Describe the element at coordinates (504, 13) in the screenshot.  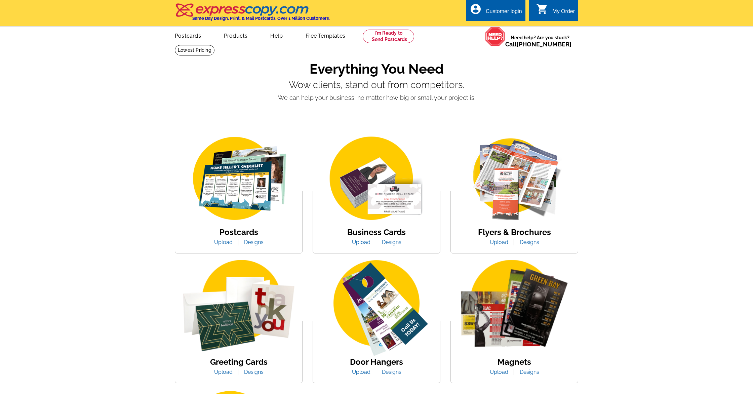
I see `div: Customer login` at that location.